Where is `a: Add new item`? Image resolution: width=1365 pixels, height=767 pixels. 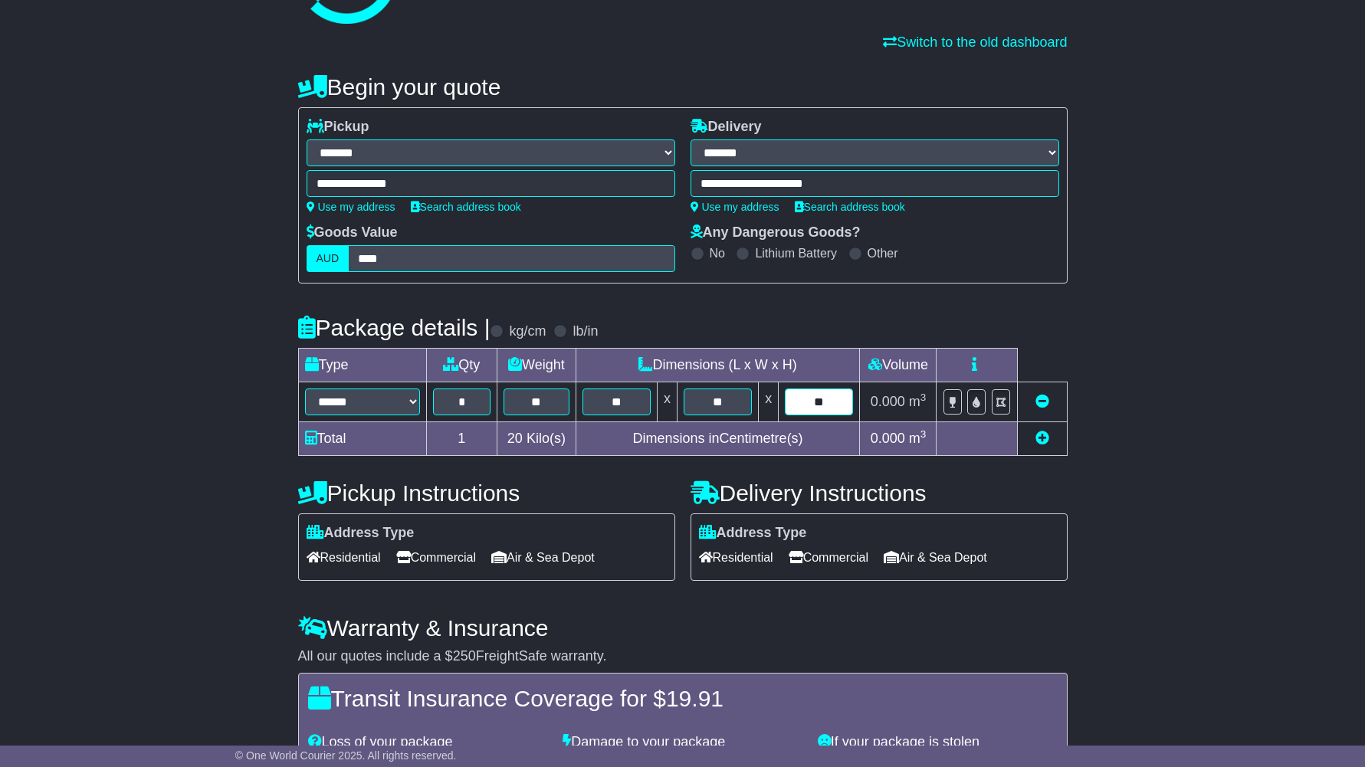
a: Add new item is located at coordinates (1042, 438).